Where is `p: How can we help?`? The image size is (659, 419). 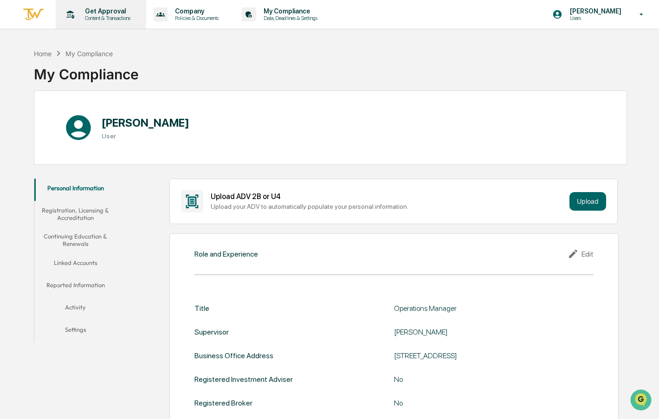
p: How can we help? is located at coordinates (89, 27).